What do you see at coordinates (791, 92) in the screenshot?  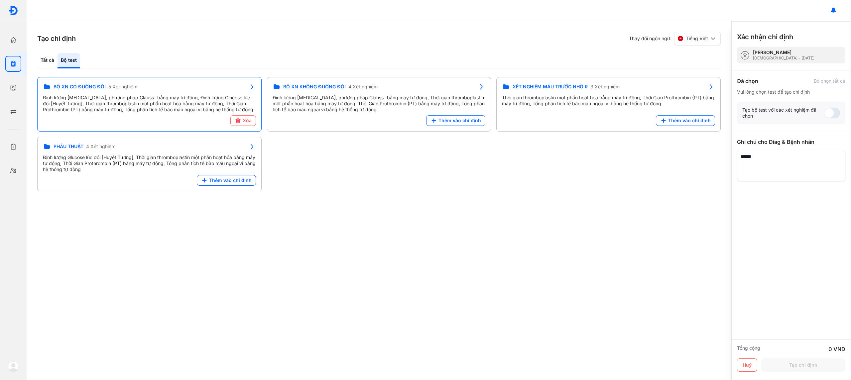 I see `div: Vui lòng chọn test để tạo chỉ định` at bounding box center [791, 92].